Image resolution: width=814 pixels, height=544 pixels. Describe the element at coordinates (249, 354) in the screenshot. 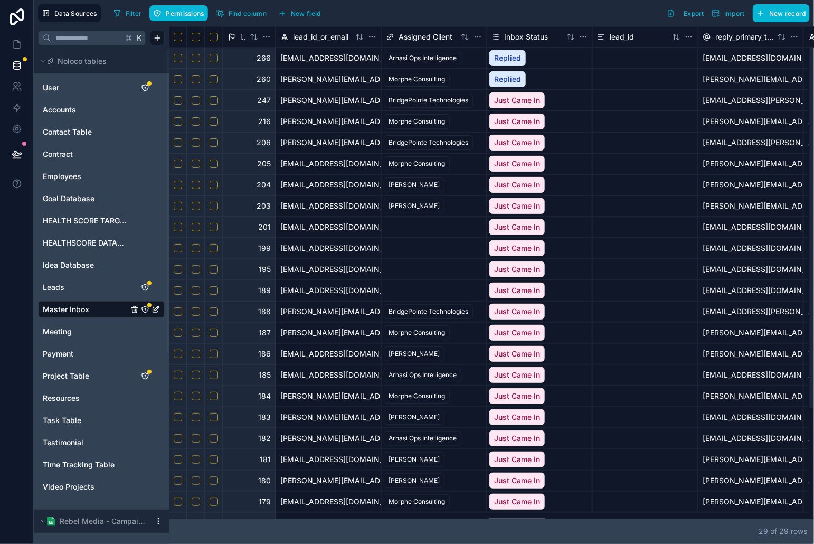

I see `div: 186` at that location.